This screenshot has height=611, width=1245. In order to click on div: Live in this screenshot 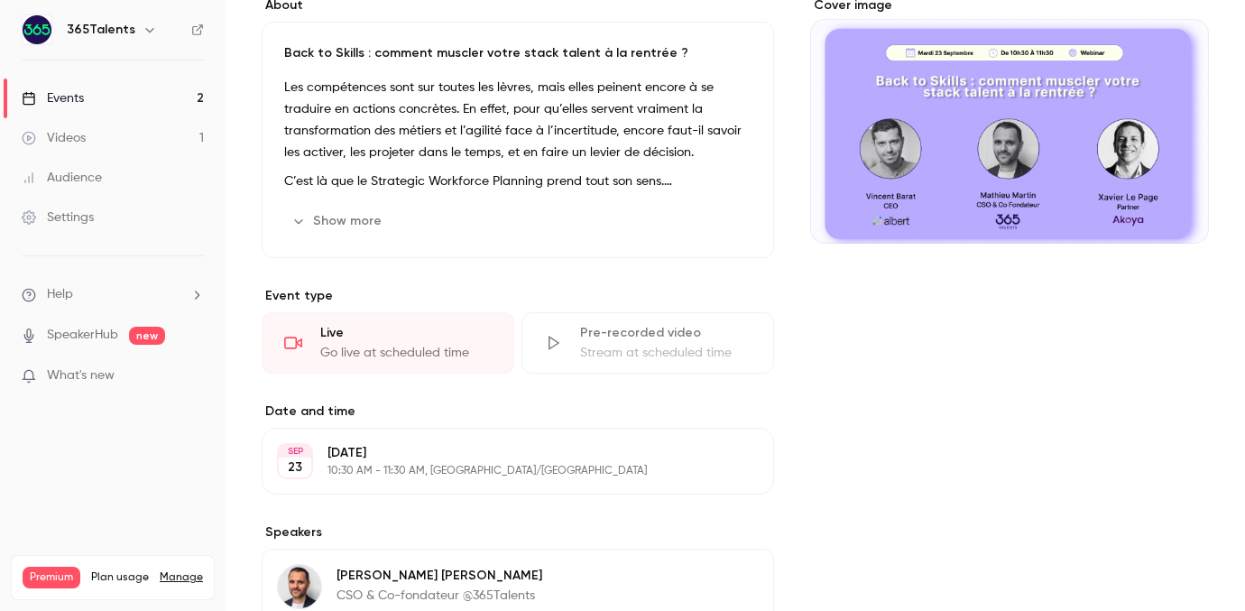, I will do `click(406, 333)`.